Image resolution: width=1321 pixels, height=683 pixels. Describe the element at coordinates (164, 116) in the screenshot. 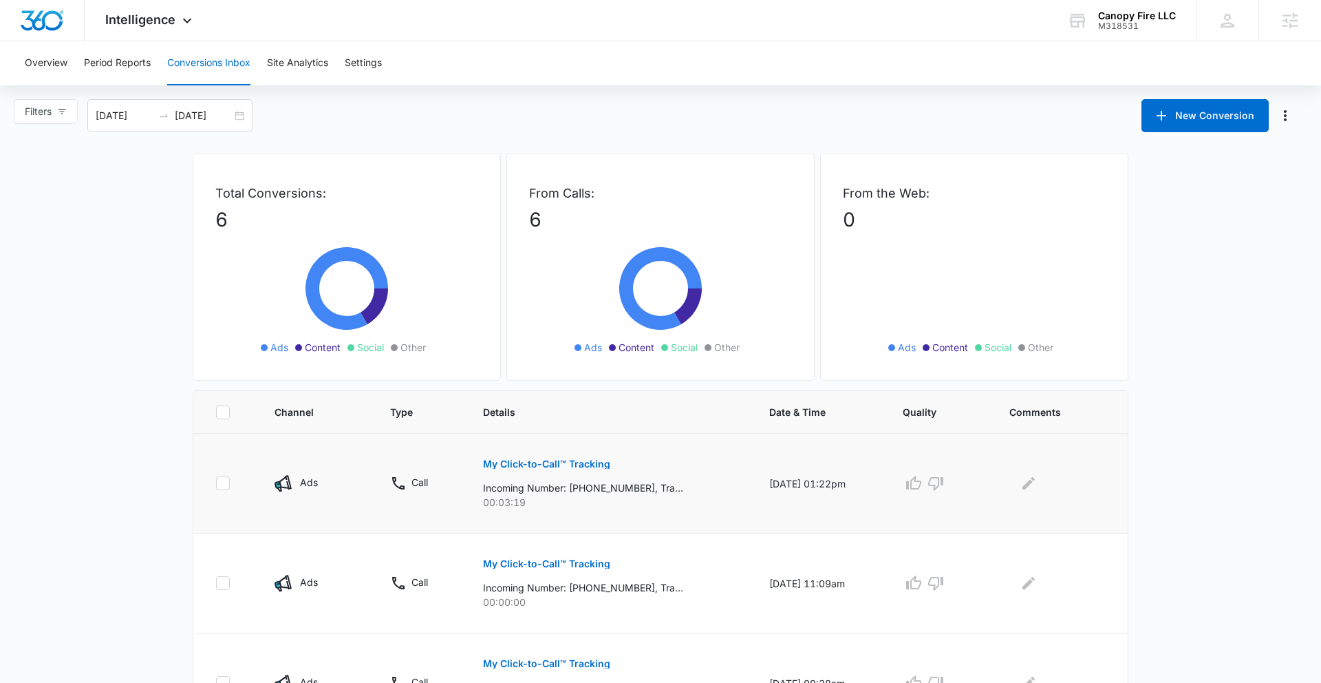

I see `span: swap-right` at that location.